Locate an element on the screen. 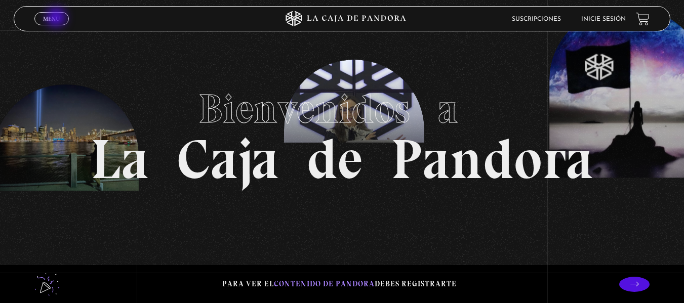 This screenshot has width=684, height=303. a: View your shopping cart is located at coordinates (642, 18).